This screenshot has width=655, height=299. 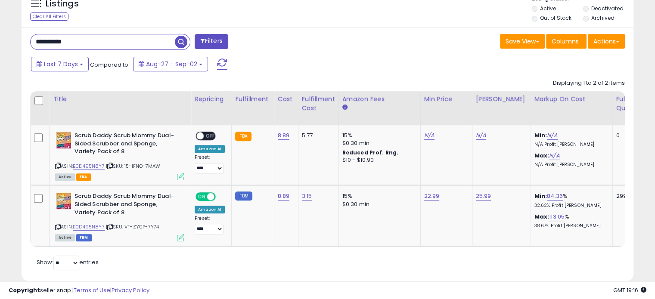 I want to click on span: | SKU: 15-IFNO-7MAW, so click(x=133, y=166).